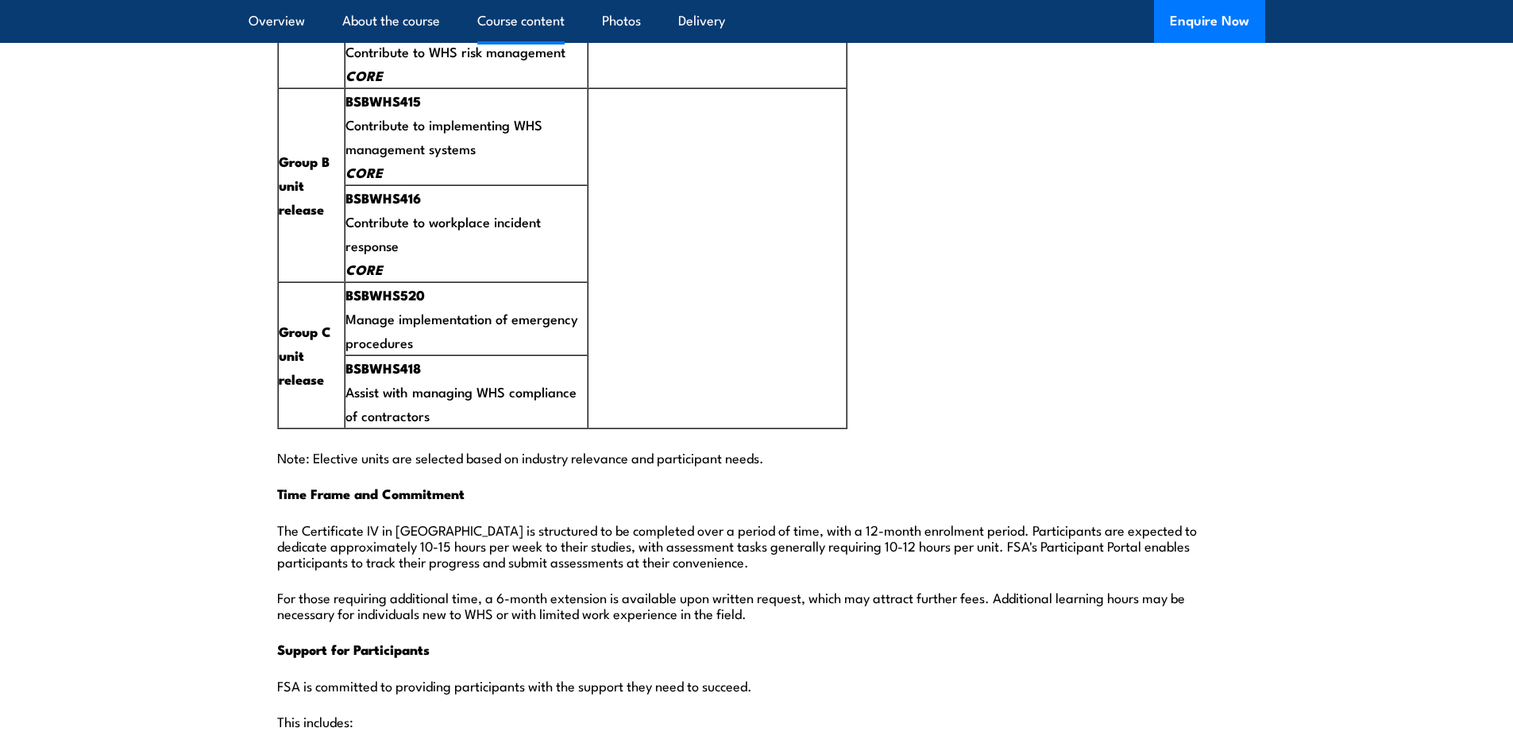  Describe the element at coordinates (757, 720) in the screenshot. I see `p: This includes:` at that location.